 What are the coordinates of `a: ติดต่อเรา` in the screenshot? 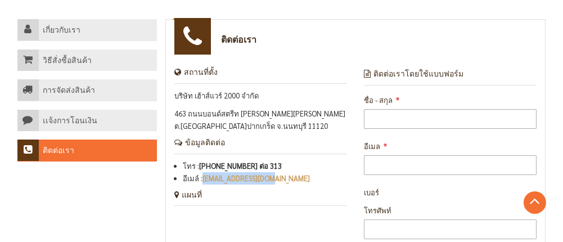 It's located at (87, 150).